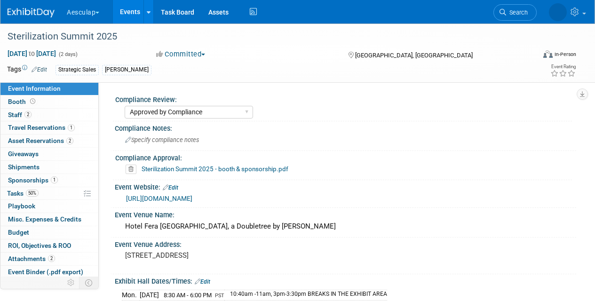  What do you see at coordinates (49, 272) in the screenshot?
I see `a: Event Binder (.pdf export)` at bounding box center [49, 272].